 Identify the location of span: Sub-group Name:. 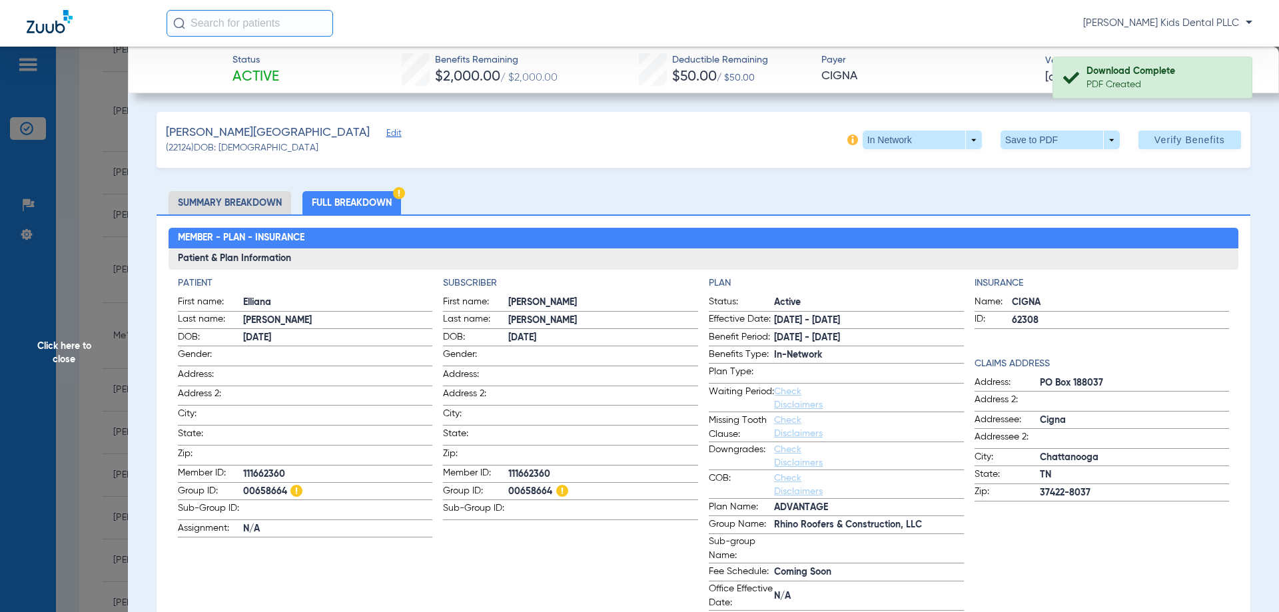
(742, 549).